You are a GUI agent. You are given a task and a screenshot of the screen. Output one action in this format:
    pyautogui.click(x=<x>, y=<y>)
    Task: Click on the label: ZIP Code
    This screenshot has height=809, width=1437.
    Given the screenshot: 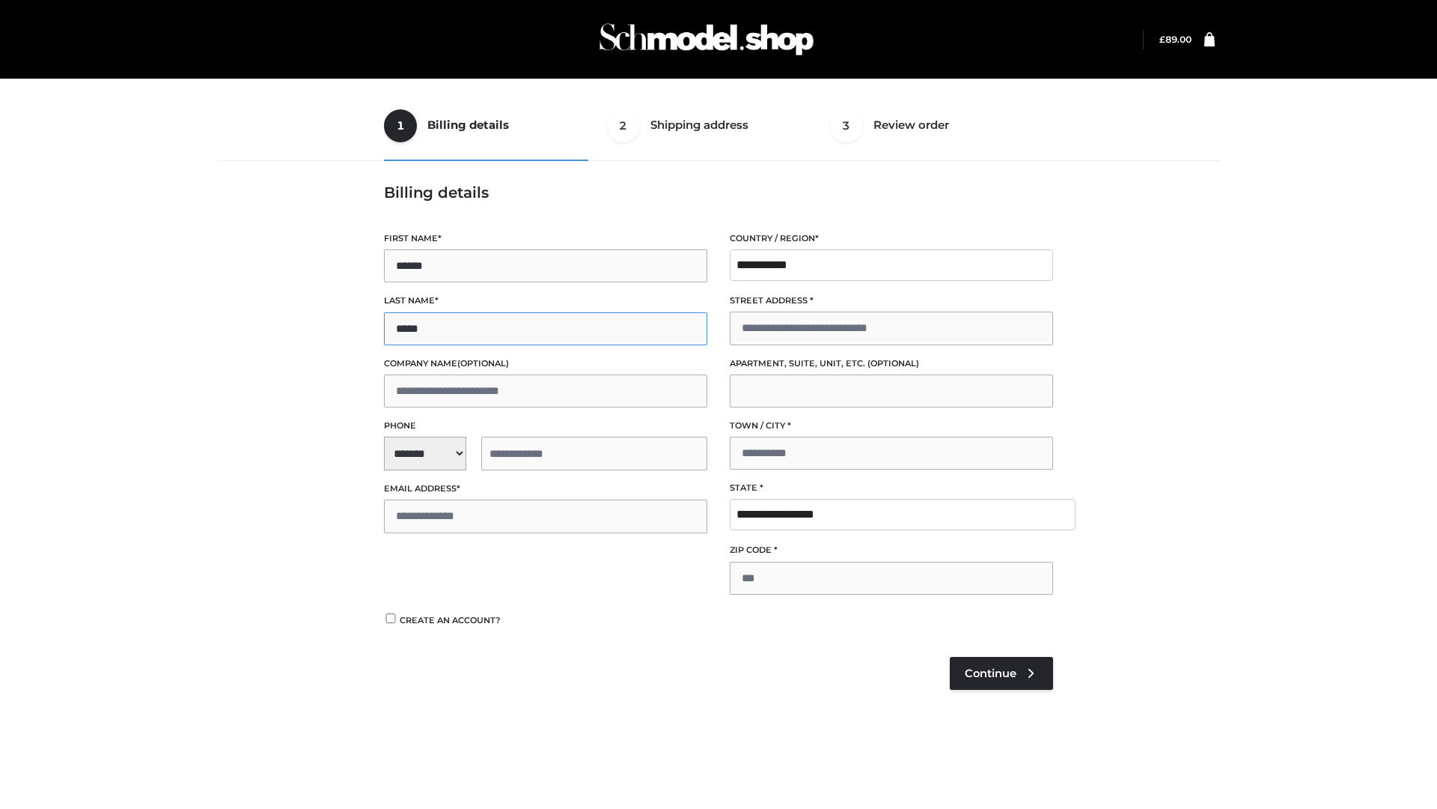 What is the action you would take?
    pyautogui.click(x=892, y=550)
    